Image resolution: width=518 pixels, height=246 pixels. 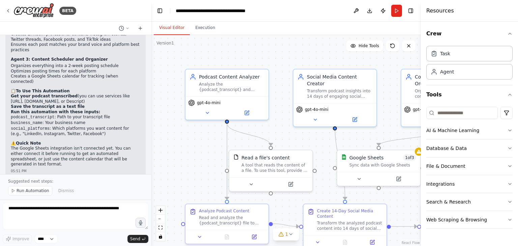 What do you see at coordinates (445, 54) in the screenshot?
I see `div: Task` at bounding box center [445, 54].